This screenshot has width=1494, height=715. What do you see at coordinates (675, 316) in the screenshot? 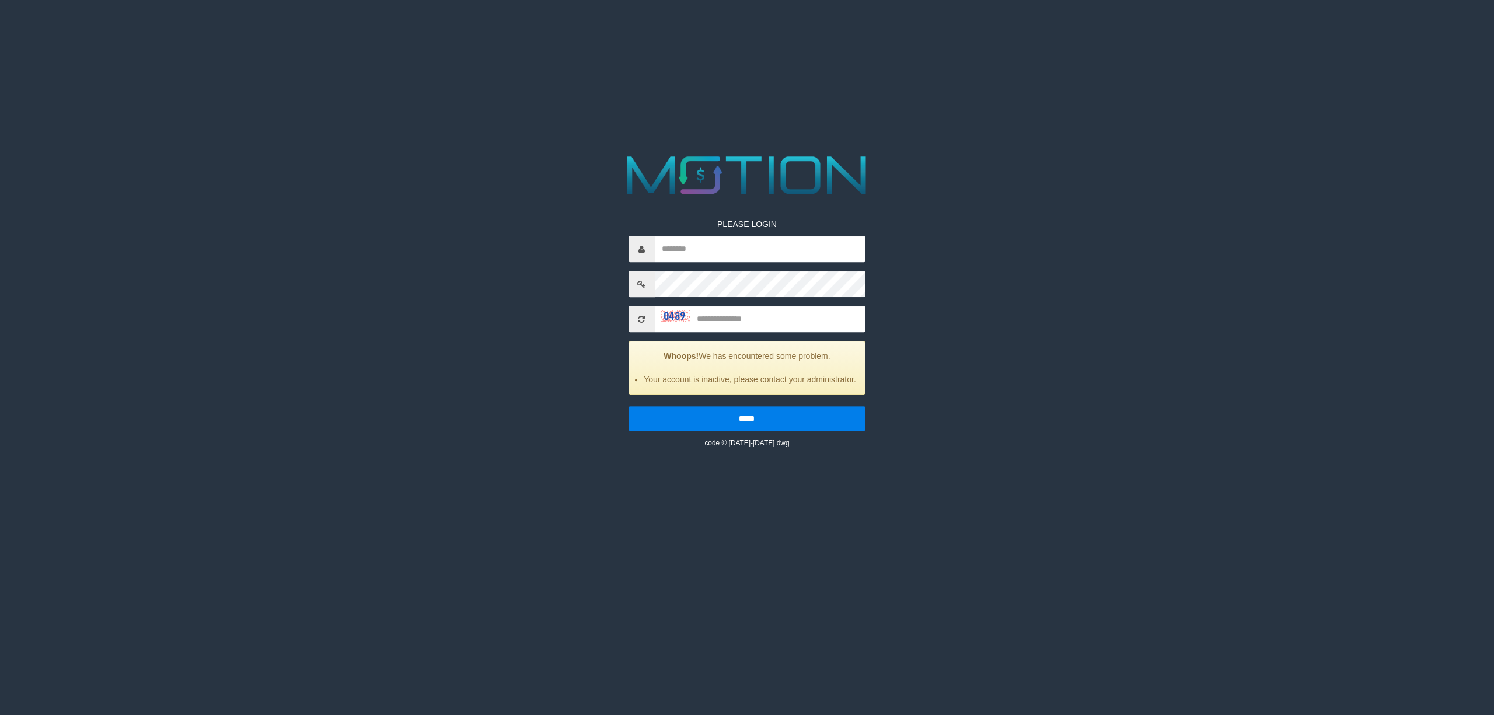
I see `img: captcha` at bounding box center [675, 316].